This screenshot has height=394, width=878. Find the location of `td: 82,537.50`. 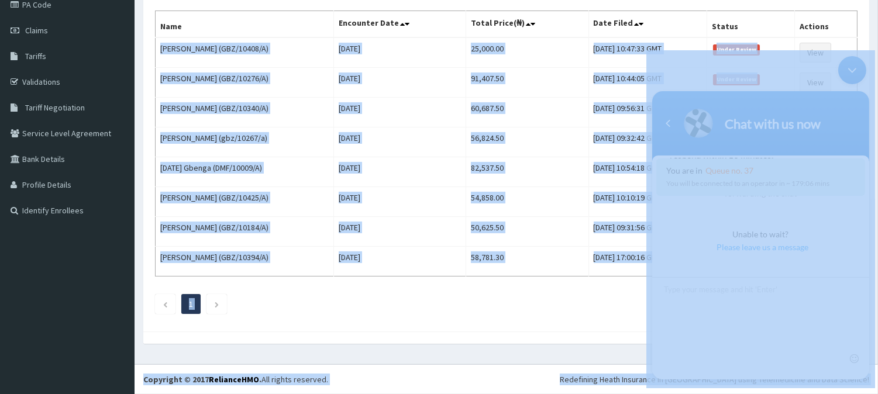

td: 82,537.50 is located at coordinates (527, 172).